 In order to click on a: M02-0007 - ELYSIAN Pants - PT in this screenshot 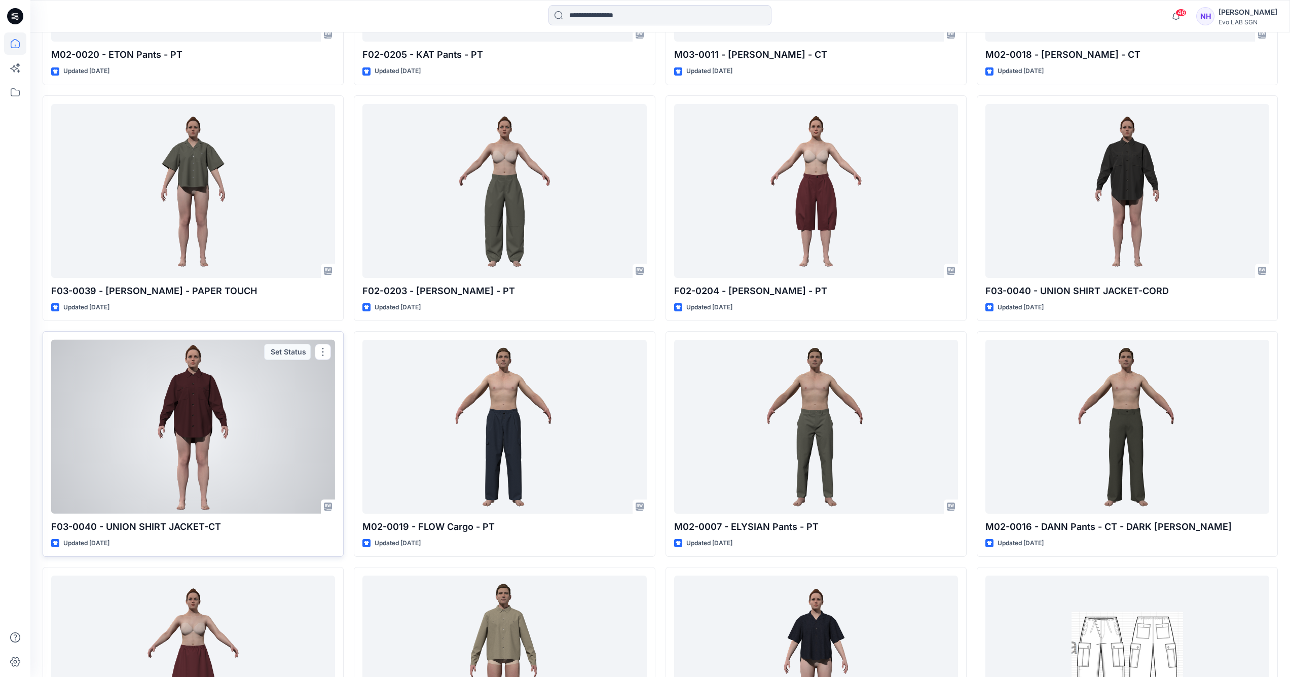, I will do `click(816, 426)`.